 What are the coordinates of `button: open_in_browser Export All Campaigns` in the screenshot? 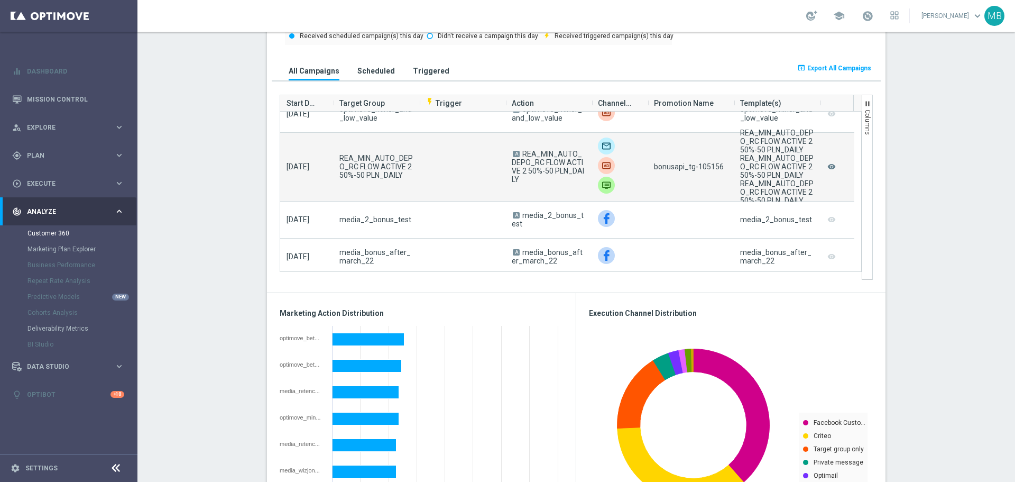 It's located at (834, 68).